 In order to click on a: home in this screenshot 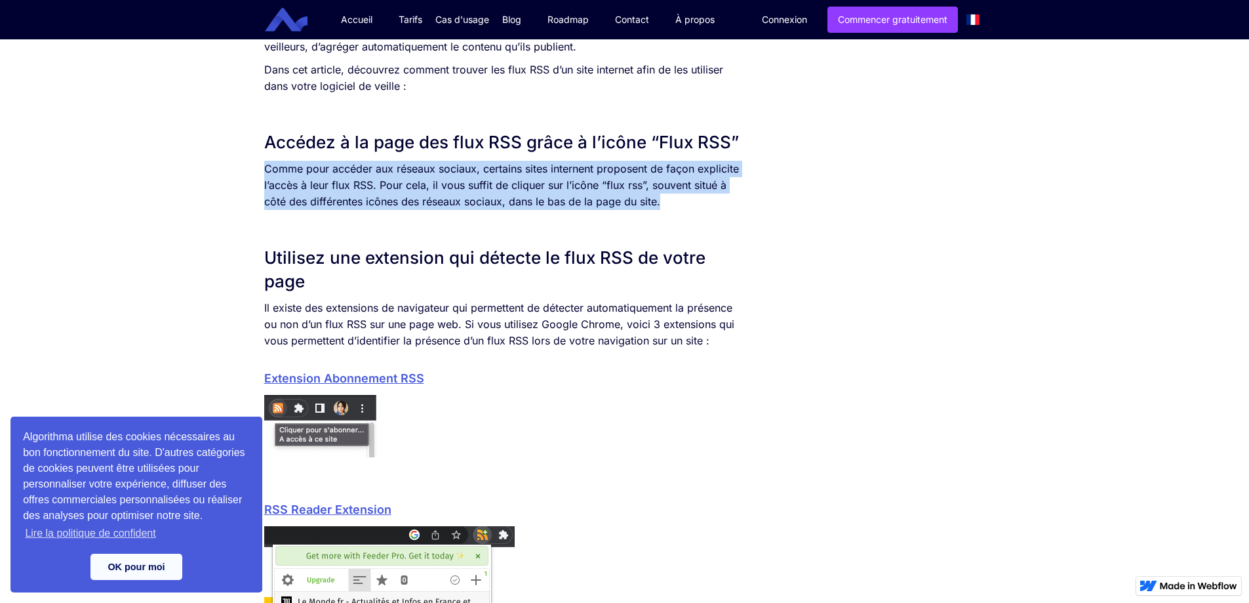, I will do `click(296, 20)`.